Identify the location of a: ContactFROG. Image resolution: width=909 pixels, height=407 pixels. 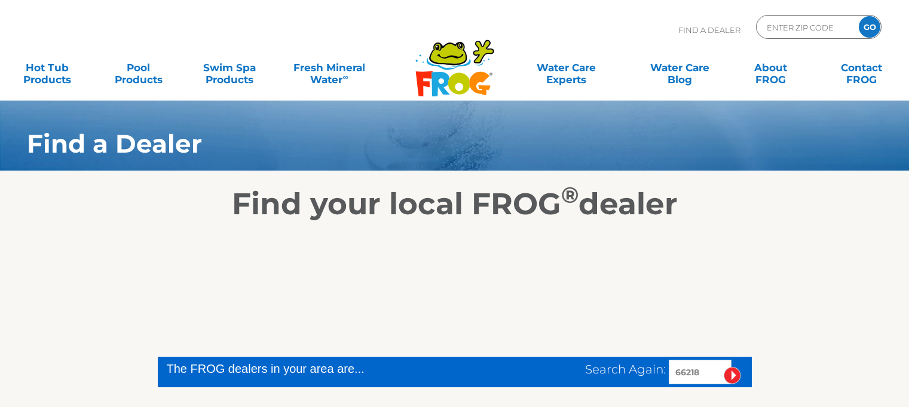
(862, 68).